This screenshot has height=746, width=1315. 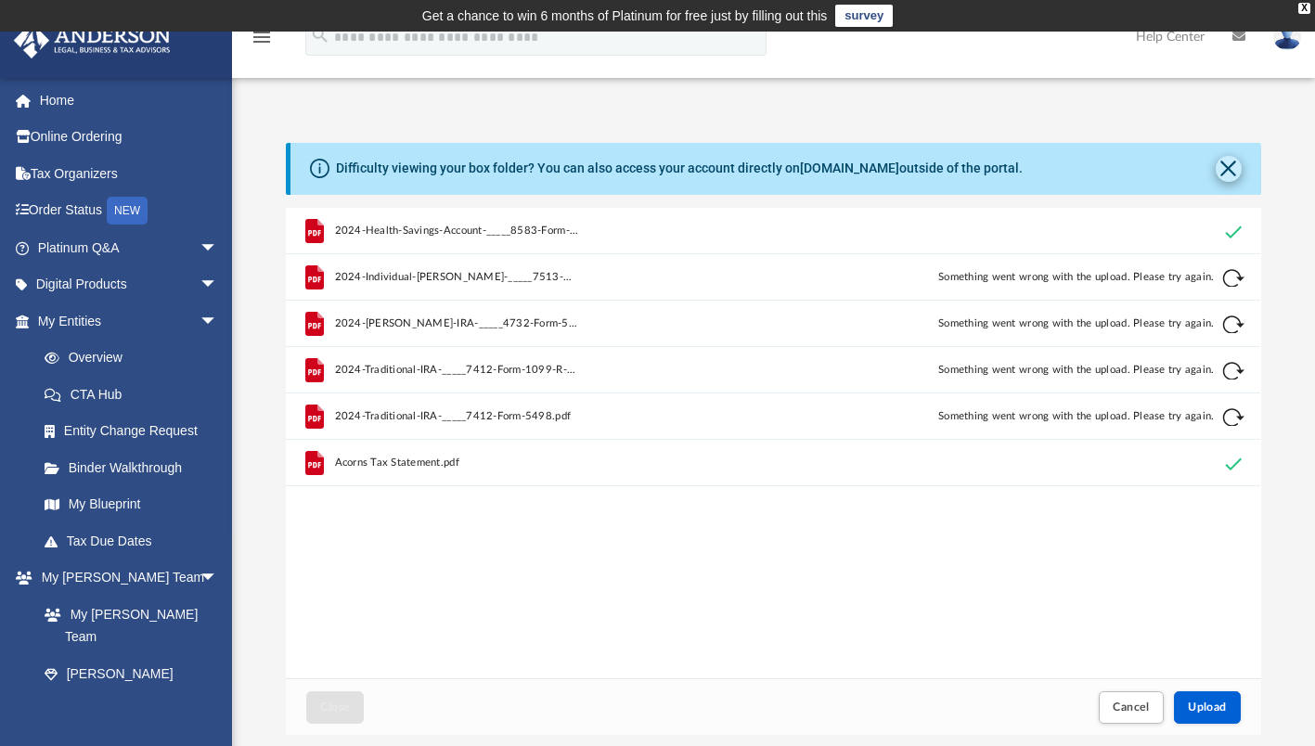 What do you see at coordinates (127, 211) in the screenshot?
I see `div: NEW` at bounding box center [127, 211].